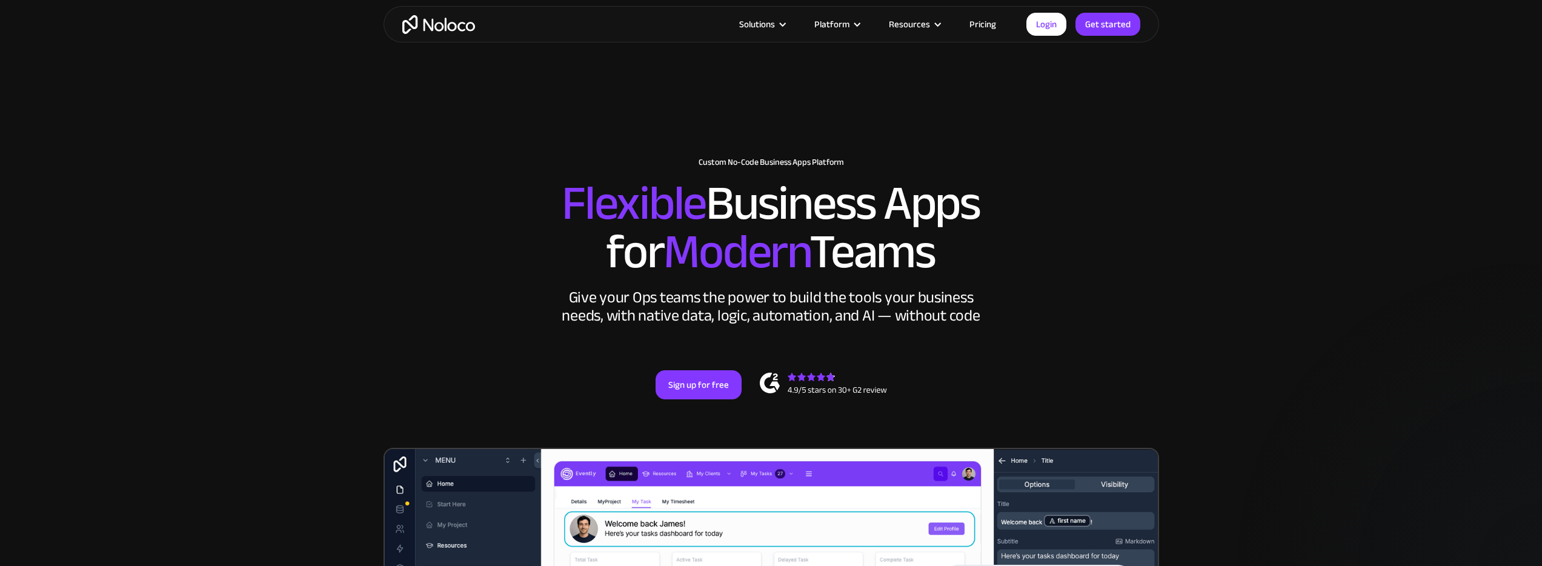  Describe the element at coordinates (771, 228) in the screenshot. I see `h2: Business Apps for Teams` at that location.